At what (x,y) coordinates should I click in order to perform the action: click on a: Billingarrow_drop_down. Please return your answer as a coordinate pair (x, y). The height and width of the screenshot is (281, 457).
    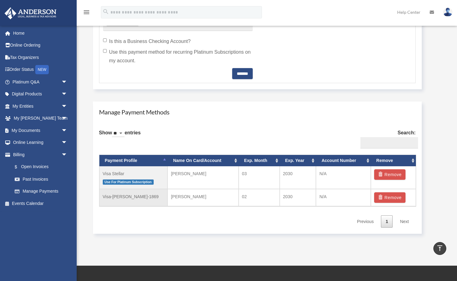
    Looking at the image, I should click on (40, 155).